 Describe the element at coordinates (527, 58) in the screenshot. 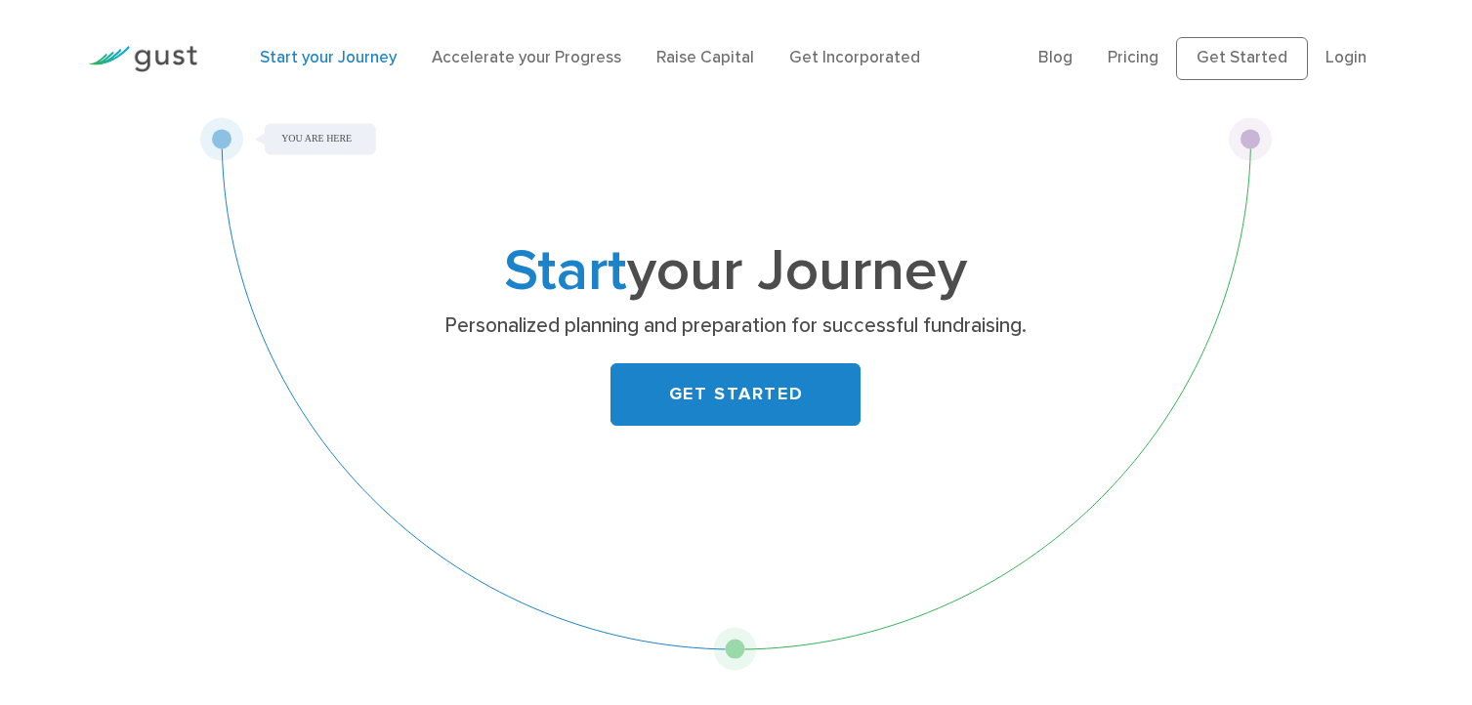

I see `a: Accelerate your Progress` at that location.